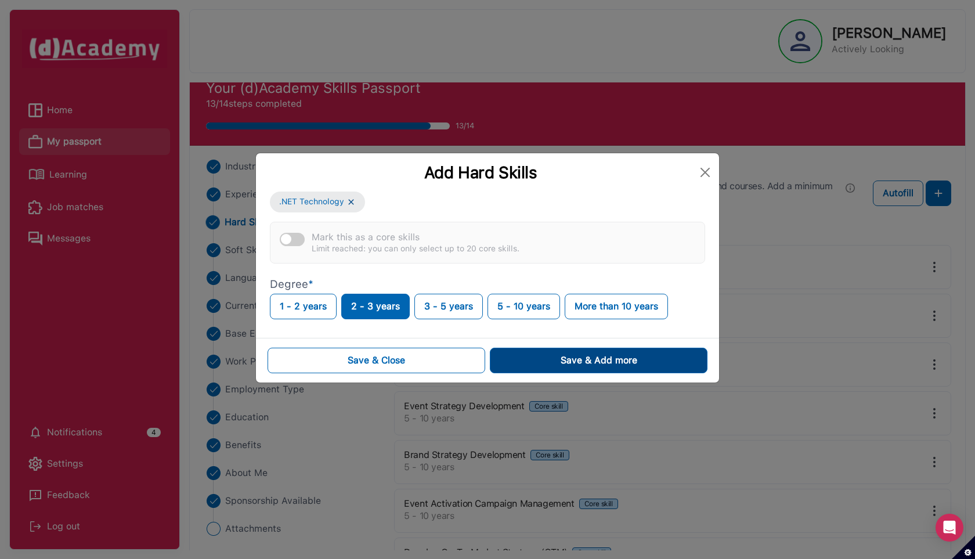  Describe the element at coordinates (376, 307) in the screenshot. I see `button: 2 - 3 years` at that location.